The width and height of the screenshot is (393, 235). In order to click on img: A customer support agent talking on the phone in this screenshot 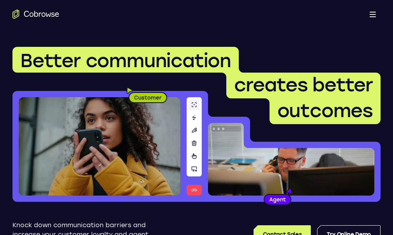, I will do `click(291, 159)`.